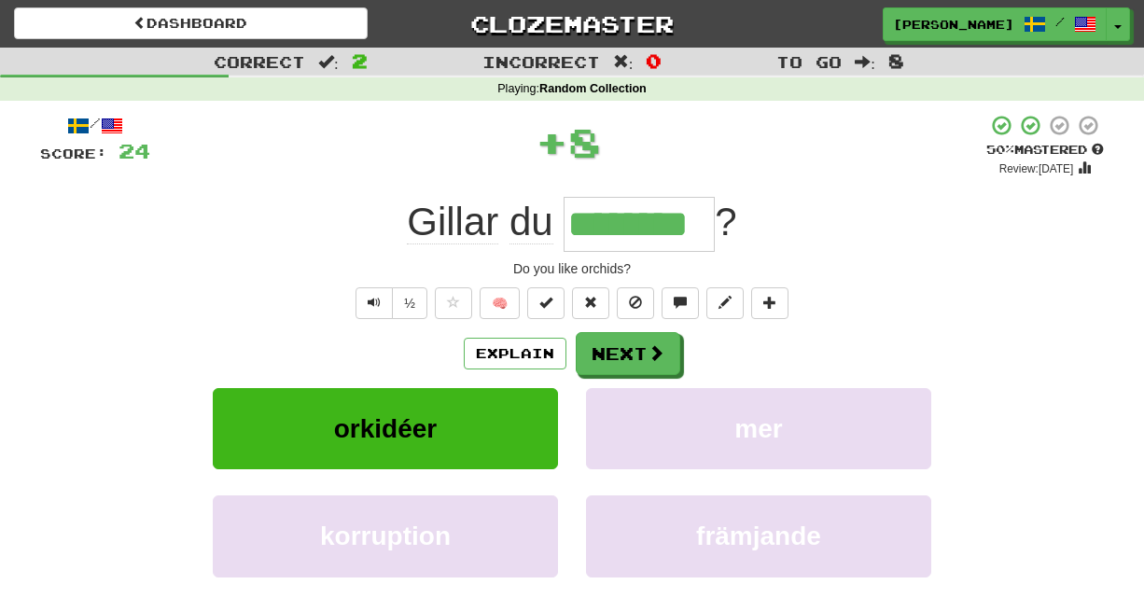 This screenshot has height=598, width=1144. I want to click on button: ½, so click(410, 303).